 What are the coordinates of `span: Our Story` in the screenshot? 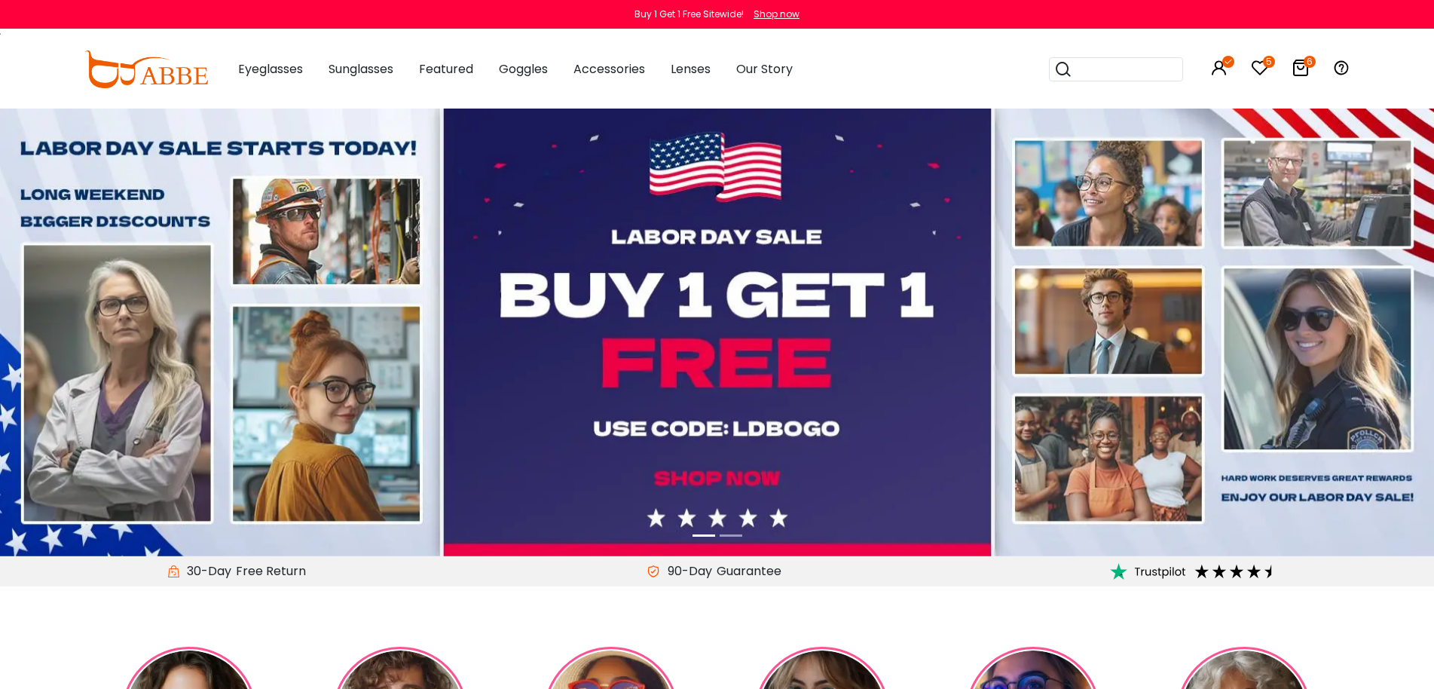 It's located at (764, 69).